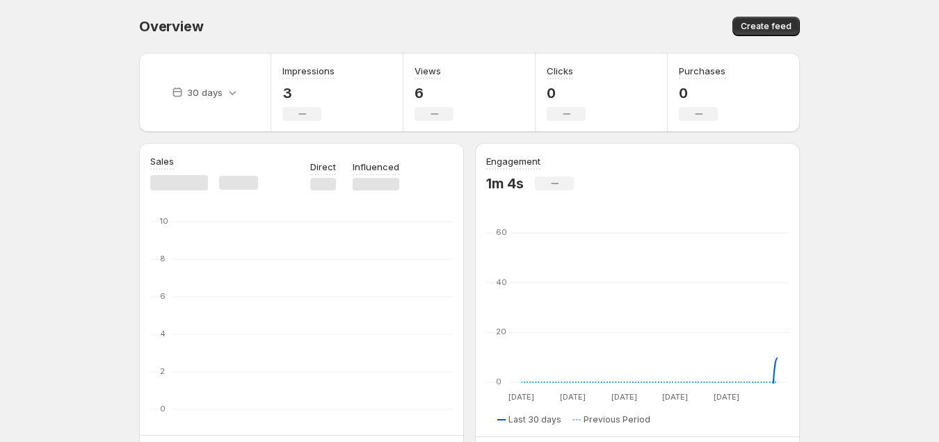 The width and height of the screenshot is (939, 442). What do you see at coordinates (501, 232) in the screenshot?
I see `text: 60` at bounding box center [501, 232].